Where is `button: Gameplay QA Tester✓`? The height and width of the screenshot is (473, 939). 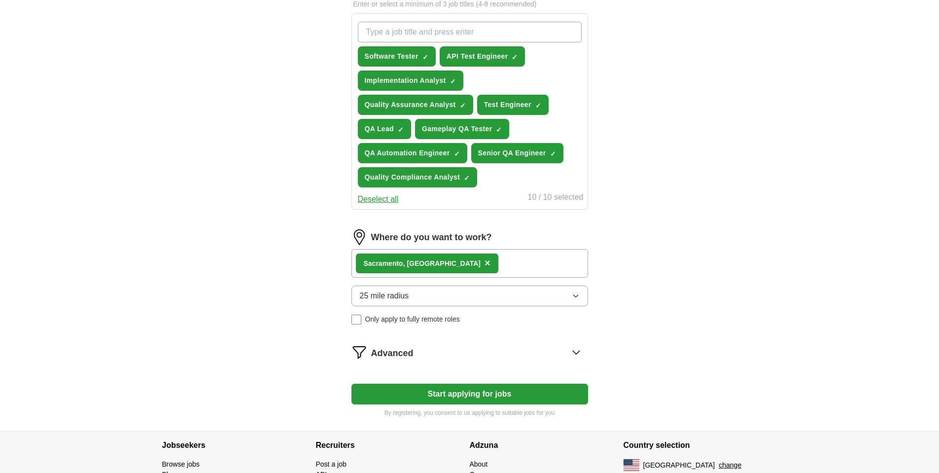
button: Gameplay QA Tester✓ is located at coordinates (462, 129).